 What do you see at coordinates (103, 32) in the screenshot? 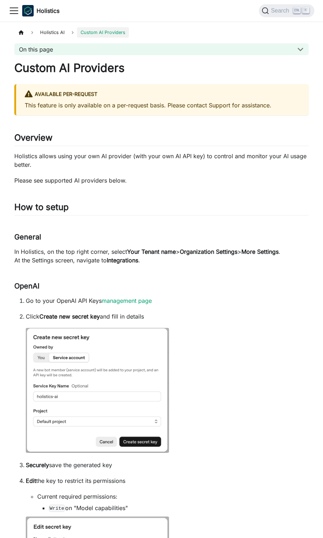
I see `span: Custom AI Providers` at bounding box center [103, 32].